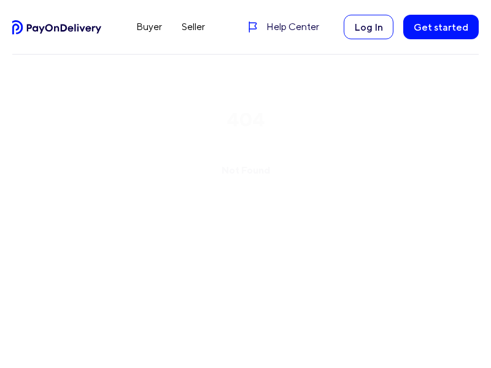  What do you see at coordinates (368, 27) in the screenshot?
I see `button: Log In` at bounding box center [368, 27].